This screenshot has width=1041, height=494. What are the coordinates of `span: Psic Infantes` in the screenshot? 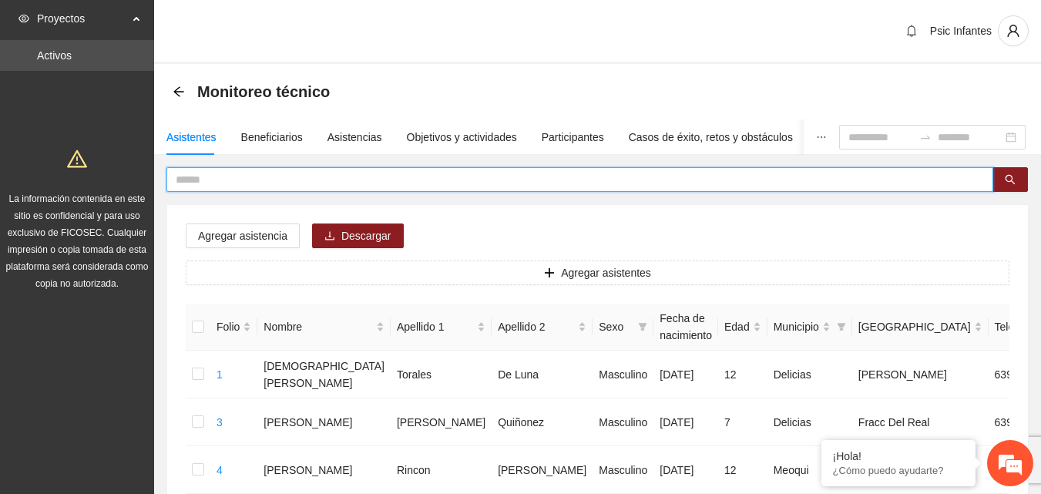 It's located at (961, 31).